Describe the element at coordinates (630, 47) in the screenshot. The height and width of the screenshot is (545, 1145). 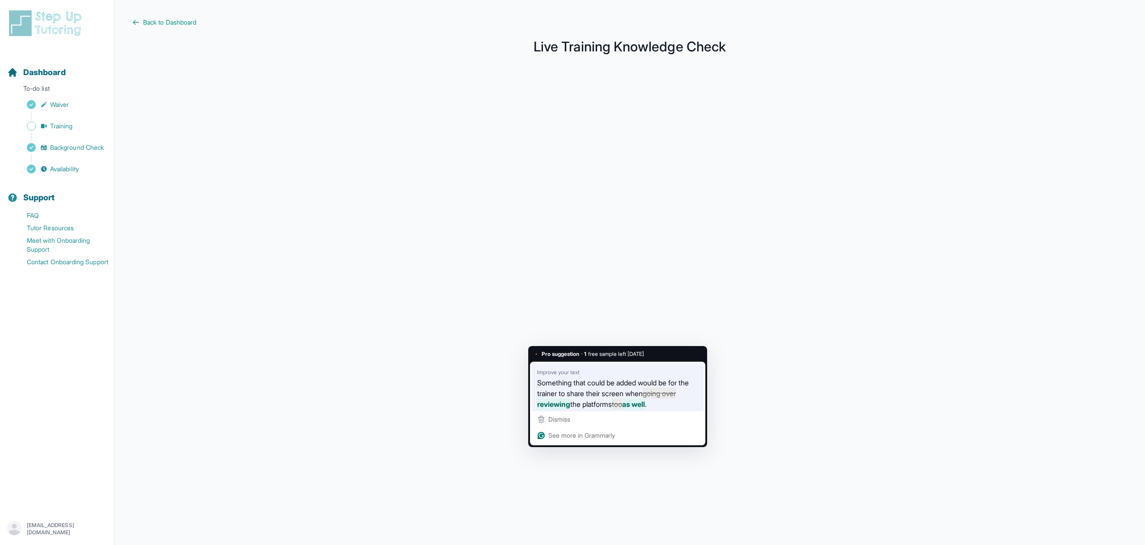
I see `h1: Live Training Knowledge Check` at that location.